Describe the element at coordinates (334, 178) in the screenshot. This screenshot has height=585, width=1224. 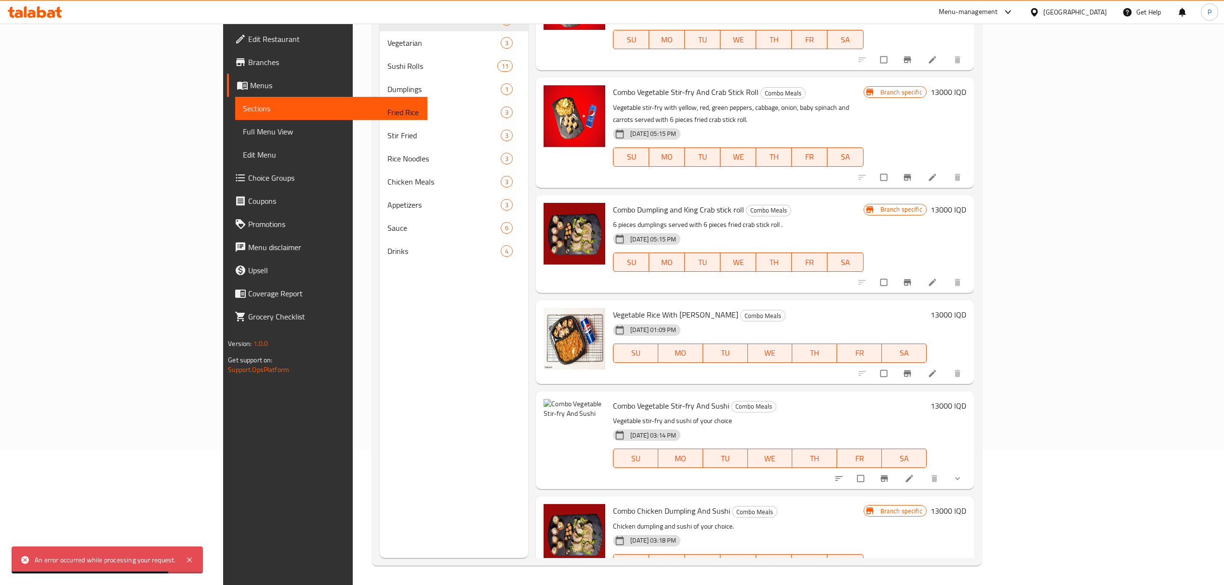
I see `span: Choice Groups` at that location.